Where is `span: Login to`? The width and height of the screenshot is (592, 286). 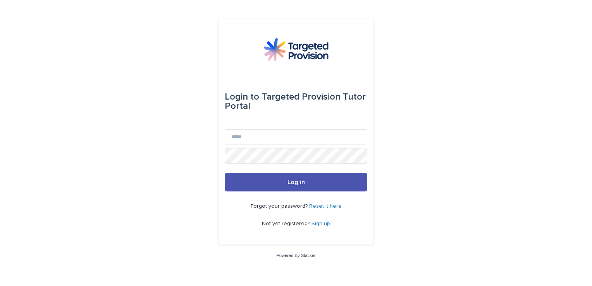 span: Login to is located at coordinates (242, 97).